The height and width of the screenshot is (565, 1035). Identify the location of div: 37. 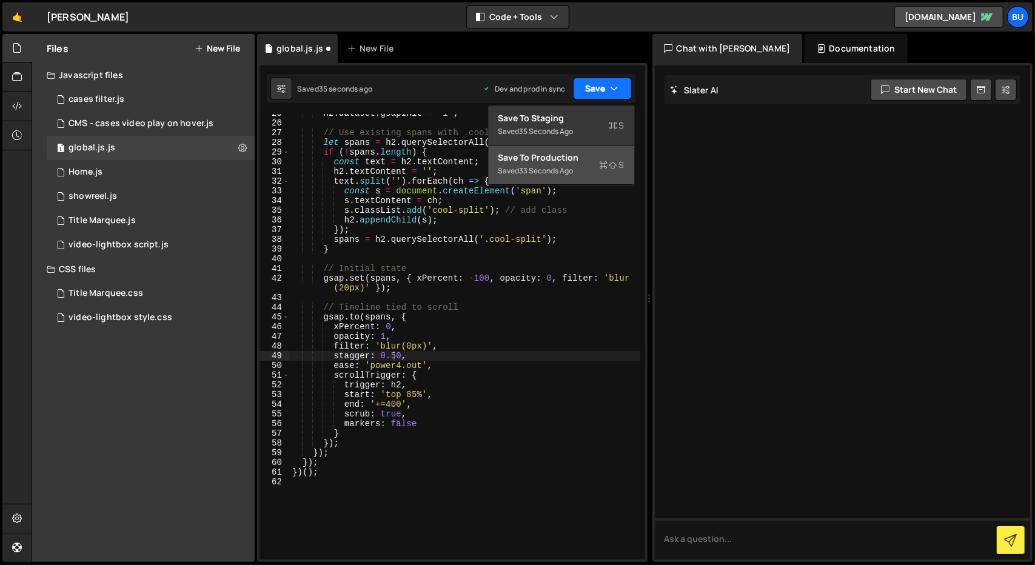
(275, 230).